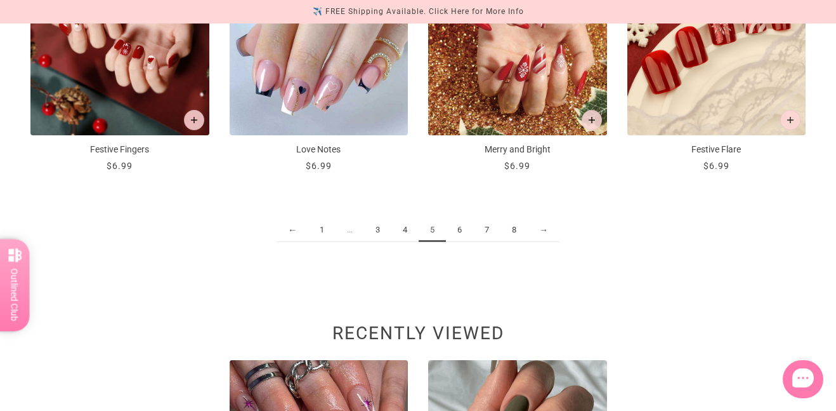 The width and height of the screenshot is (836, 411). Describe the element at coordinates (487, 230) in the screenshot. I see `a: 7` at that location.